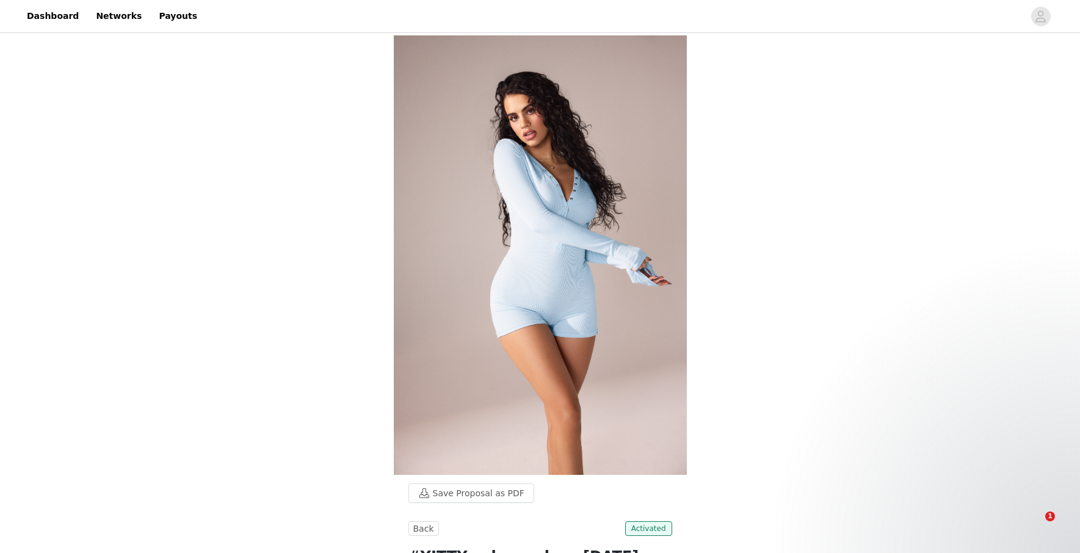 The image size is (1080, 553). What do you see at coordinates (53, 16) in the screenshot?
I see `a: Dashboard` at bounding box center [53, 16].